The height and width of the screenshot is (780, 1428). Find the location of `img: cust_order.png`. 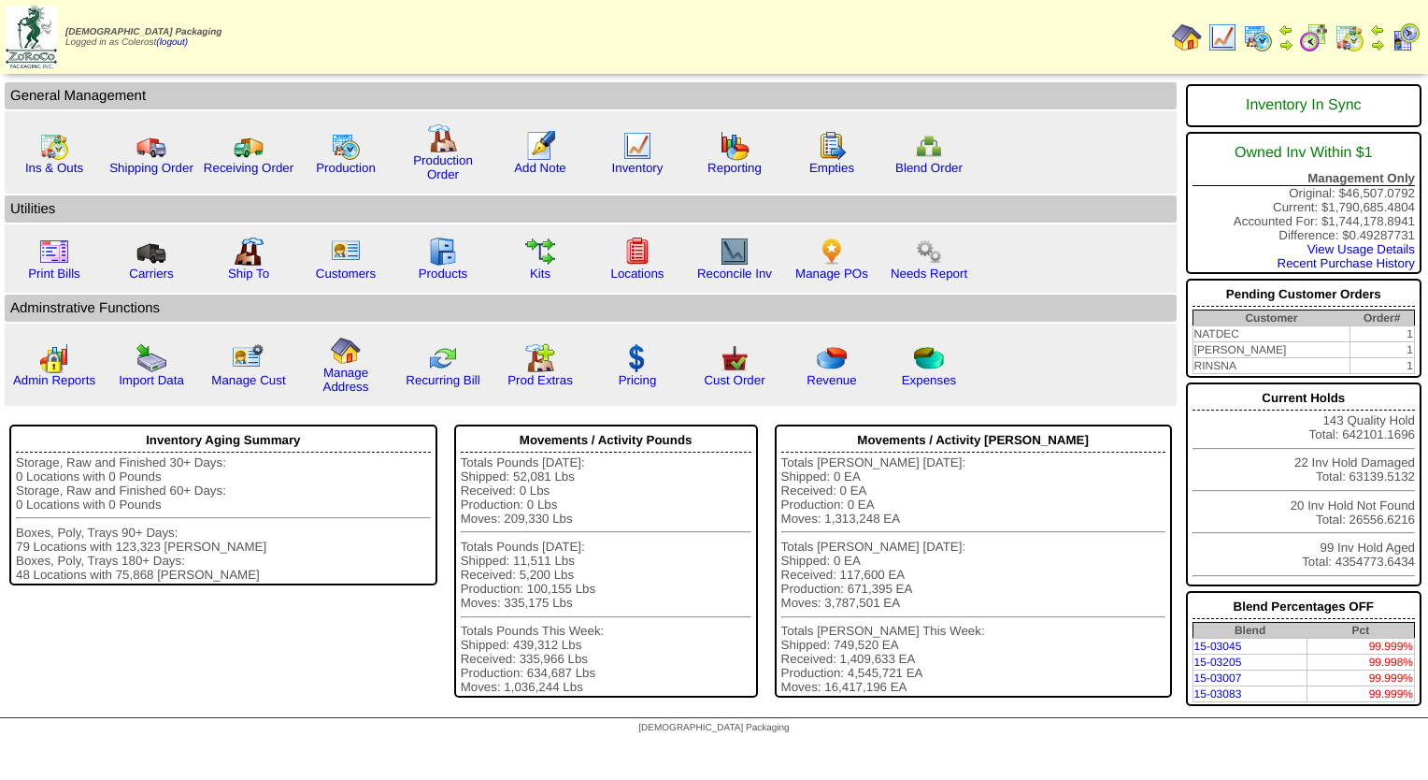

img: cust_order.png is located at coordinates (735, 358).